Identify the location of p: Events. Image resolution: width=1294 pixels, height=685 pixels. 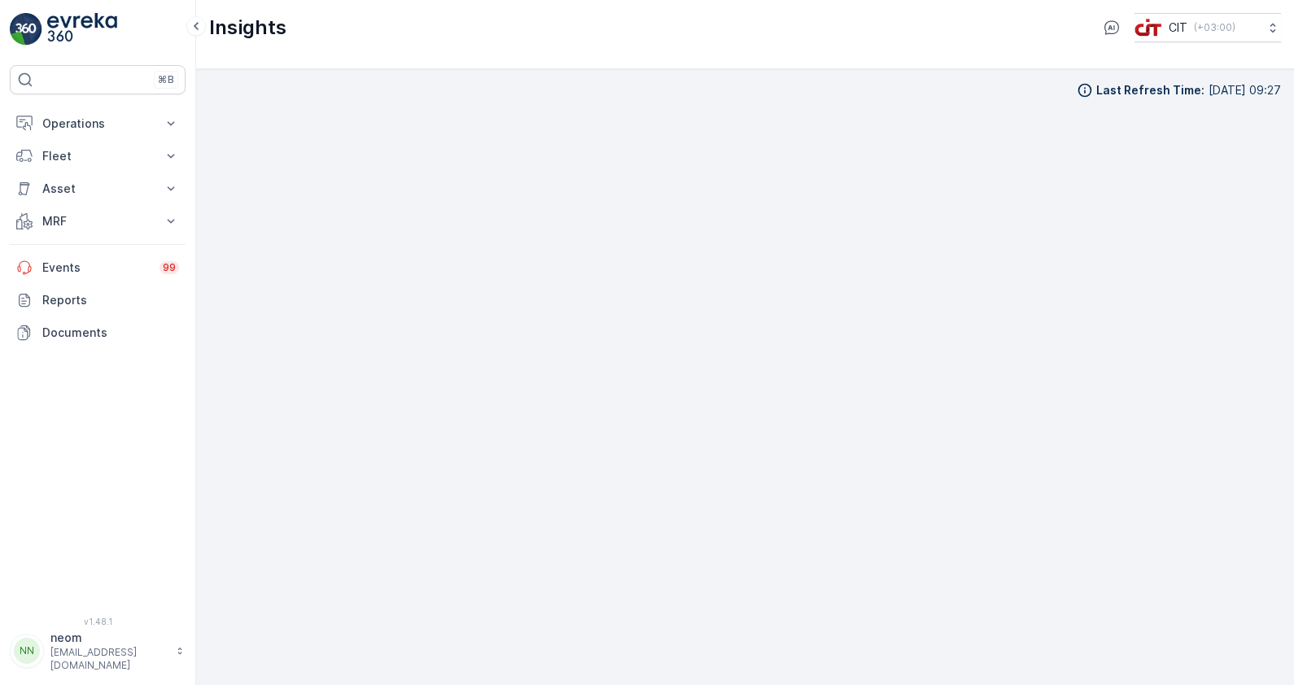
(96, 268).